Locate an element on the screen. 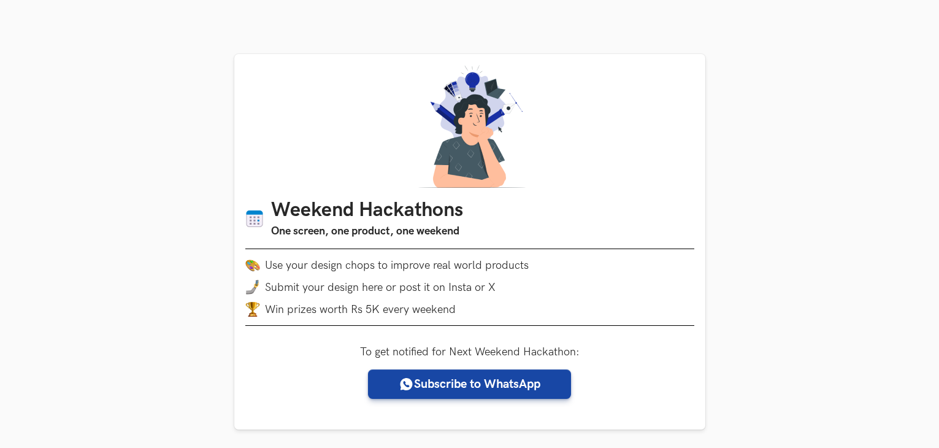  label: To get notified for Next Weekend Hackathon: is located at coordinates (470, 351).